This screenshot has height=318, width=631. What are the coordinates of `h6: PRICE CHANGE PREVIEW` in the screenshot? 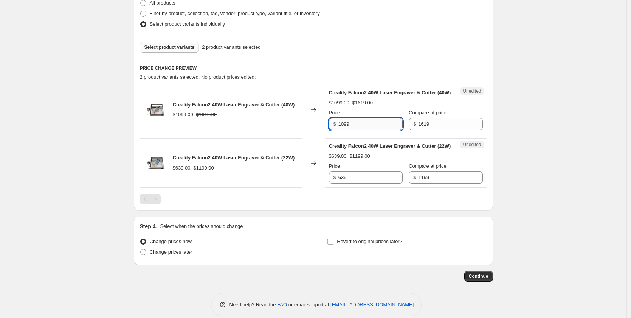 It's located at (313, 68).